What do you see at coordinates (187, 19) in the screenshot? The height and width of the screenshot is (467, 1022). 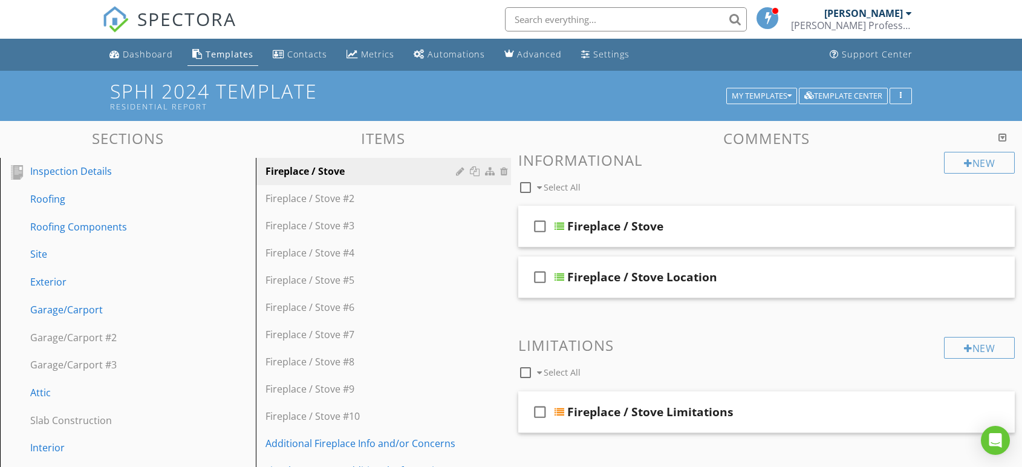 I see `span: SPECTORA` at bounding box center [187, 19].